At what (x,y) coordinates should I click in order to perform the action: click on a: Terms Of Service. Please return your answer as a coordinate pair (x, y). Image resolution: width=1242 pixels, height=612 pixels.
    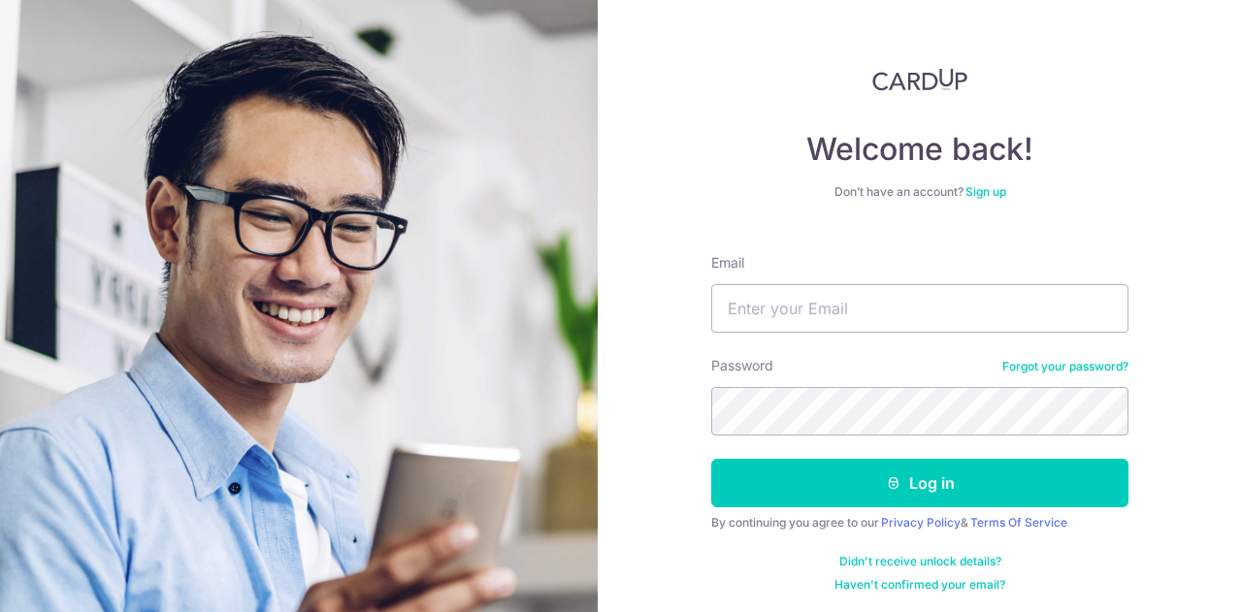
    Looking at the image, I should click on (1019, 522).